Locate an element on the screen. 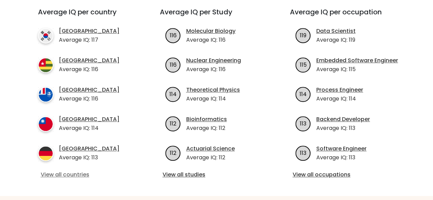 The height and width of the screenshot is (200, 433). text: 119 is located at coordinates (303, 35).